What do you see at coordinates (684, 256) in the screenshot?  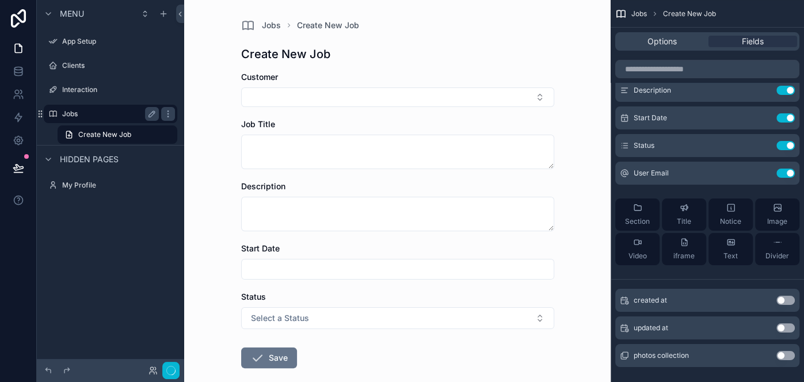 I see `span: iframe` at bounding box center [684, 256].